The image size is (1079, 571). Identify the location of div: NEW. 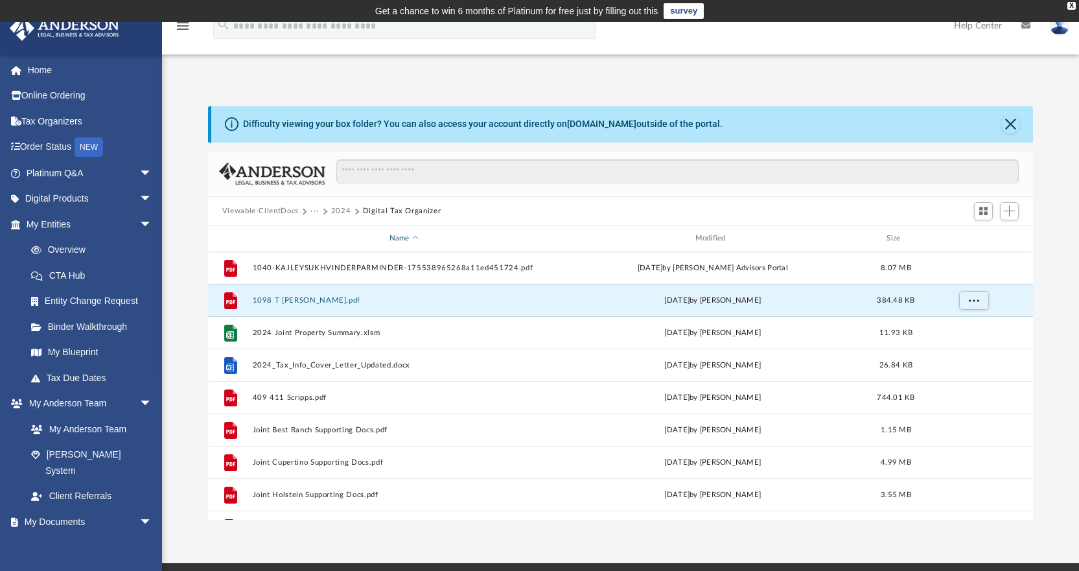
(89, 147).